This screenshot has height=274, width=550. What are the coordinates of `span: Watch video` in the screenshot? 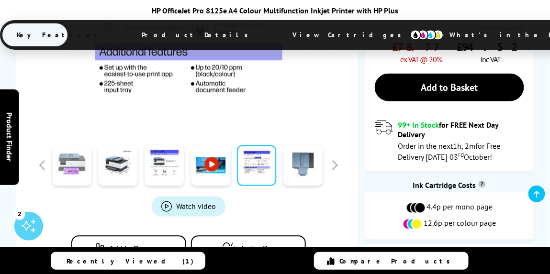 It's located at (196, 207).